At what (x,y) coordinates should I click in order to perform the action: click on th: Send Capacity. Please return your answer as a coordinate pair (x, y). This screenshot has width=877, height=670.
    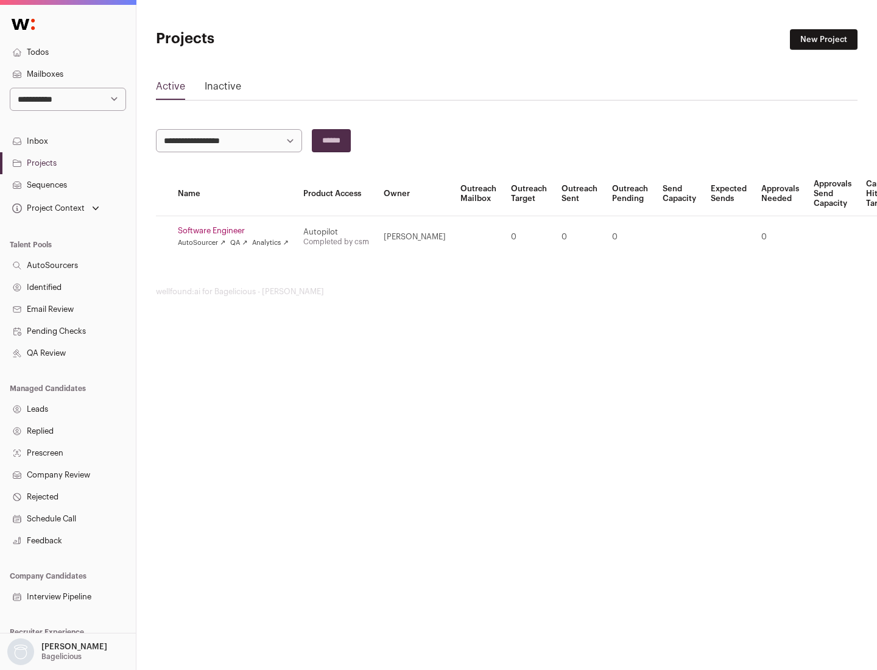
    Looking at the image, I should click on (679, 194).